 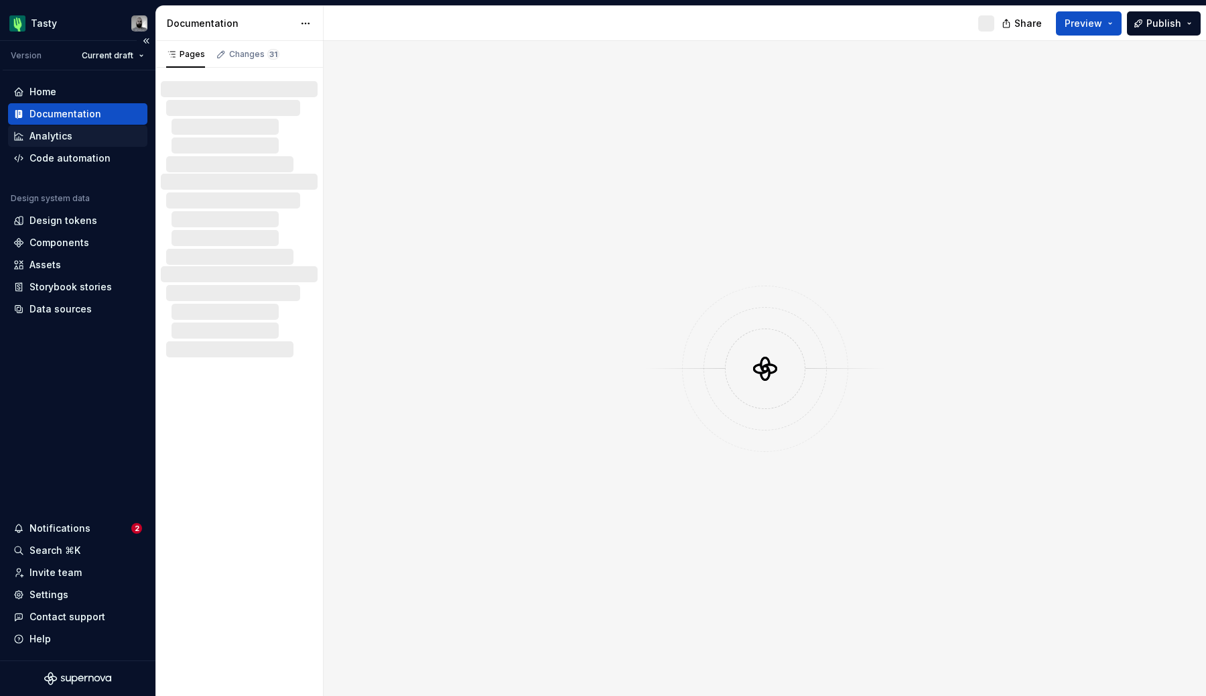 What do you see at coordinates (78, 23) in the screenshot?
I see `button: TastyJulien Riveron` at bounding box center [78, 23].